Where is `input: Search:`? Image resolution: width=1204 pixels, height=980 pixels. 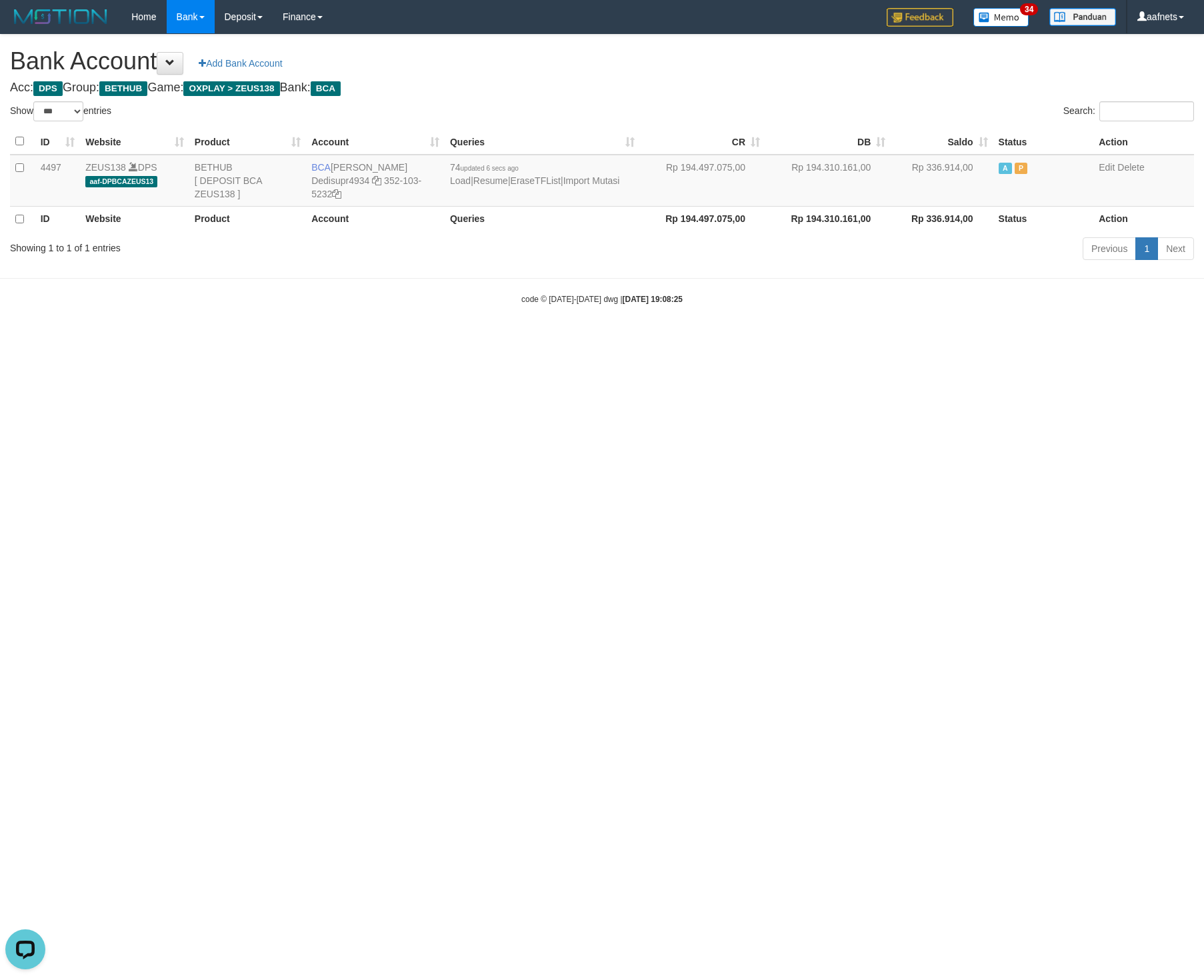 input: Search: is located at coordinates (1147, 111).